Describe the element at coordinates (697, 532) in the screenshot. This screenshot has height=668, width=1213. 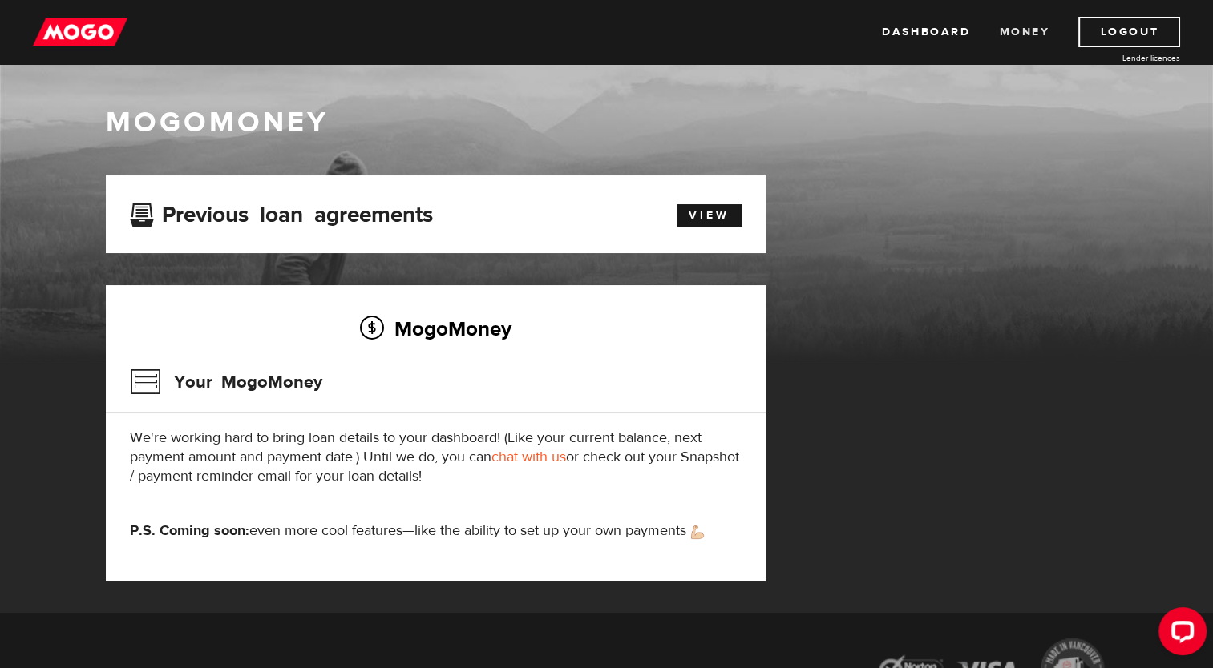
I see `img: strong arm emoji` at that location.